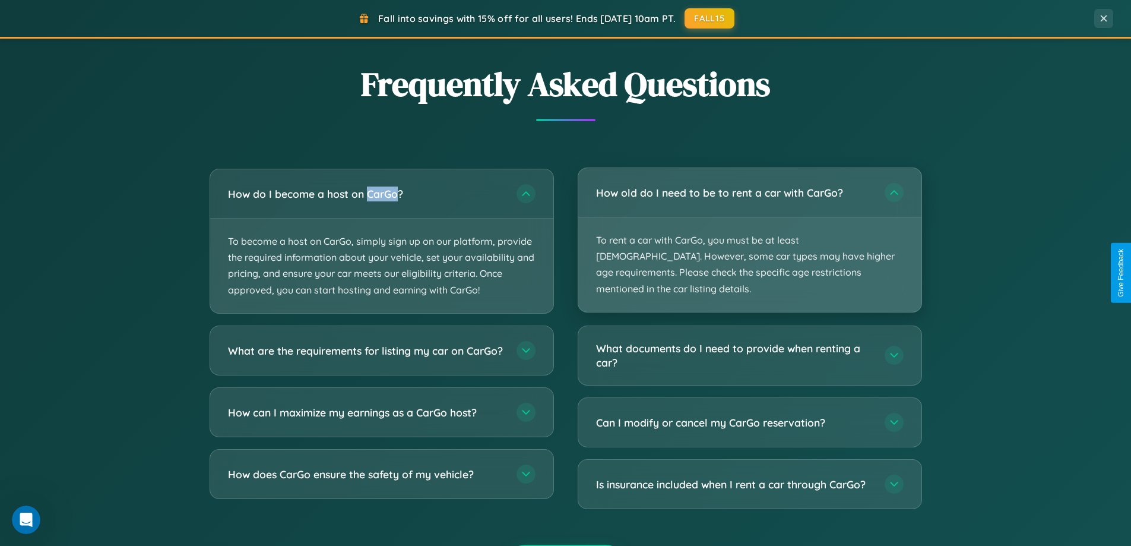 Image resolution: width=1131 pixels, height=546 pixels. I want to click on h3: What are the requirements for listing my car on CarGo?, so click(366, 350).